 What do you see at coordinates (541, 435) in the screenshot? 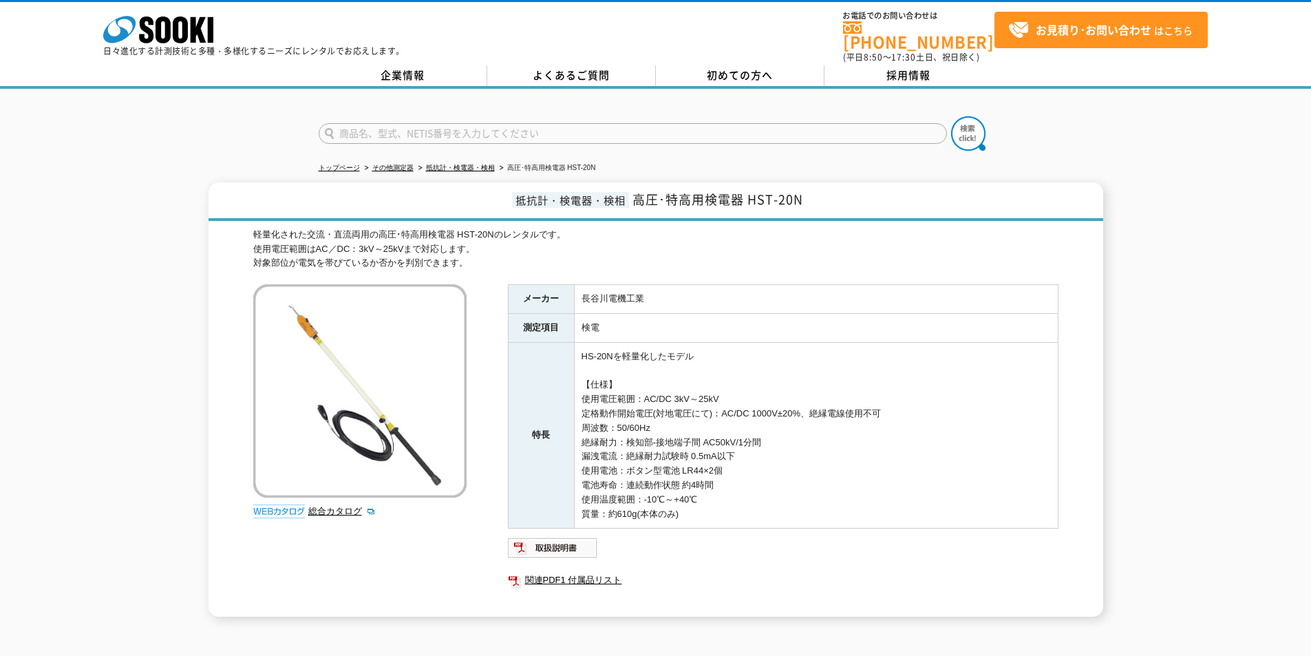
I see `th: 特長` at bounding box center [541, 435].